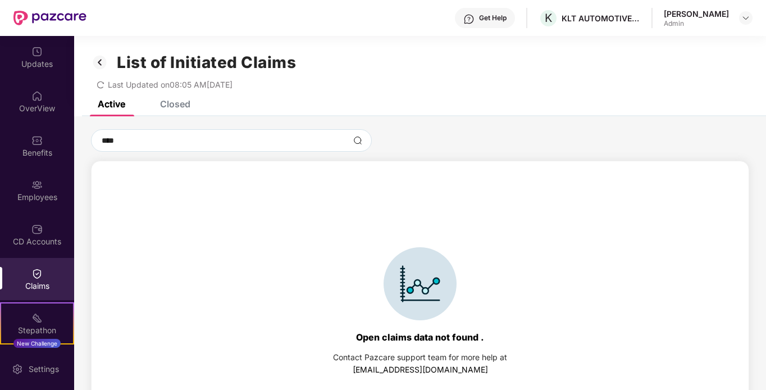  I want to click on div: Get Help, so click(493, 18).